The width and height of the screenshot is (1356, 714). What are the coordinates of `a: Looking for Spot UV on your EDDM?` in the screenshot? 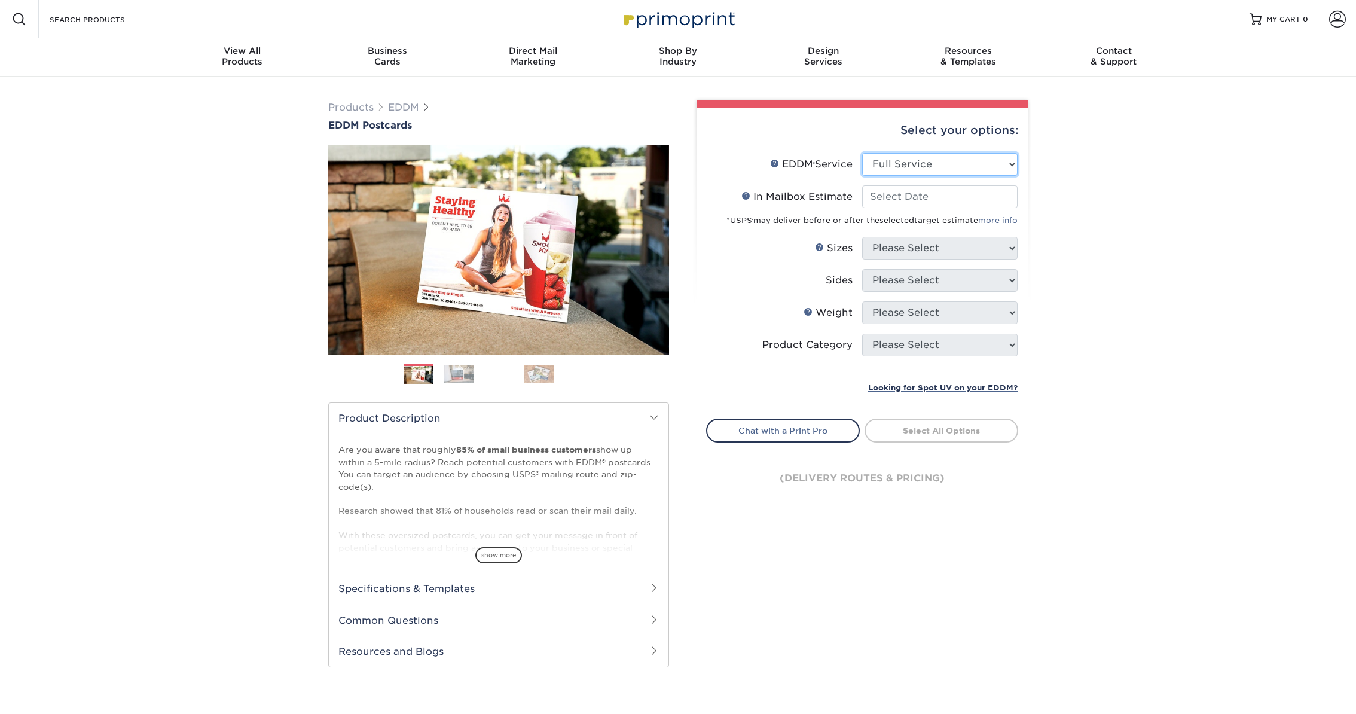 It's located at (943, 387).